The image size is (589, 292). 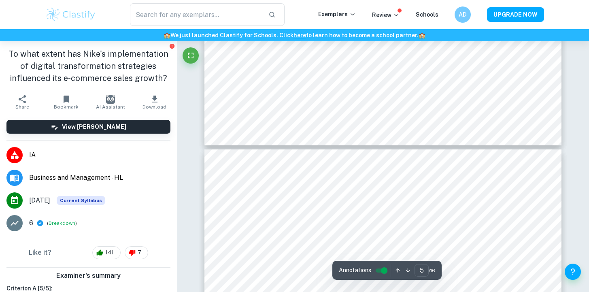 What do you see at coordinates (71, 15) in the screenshot?
I see `a: Clastify logo` at bounding box center [71, 15].